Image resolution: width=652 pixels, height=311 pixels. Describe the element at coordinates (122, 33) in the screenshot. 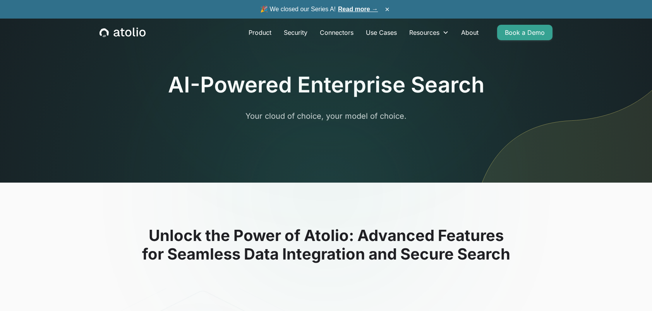

I see `a: home` at that location.